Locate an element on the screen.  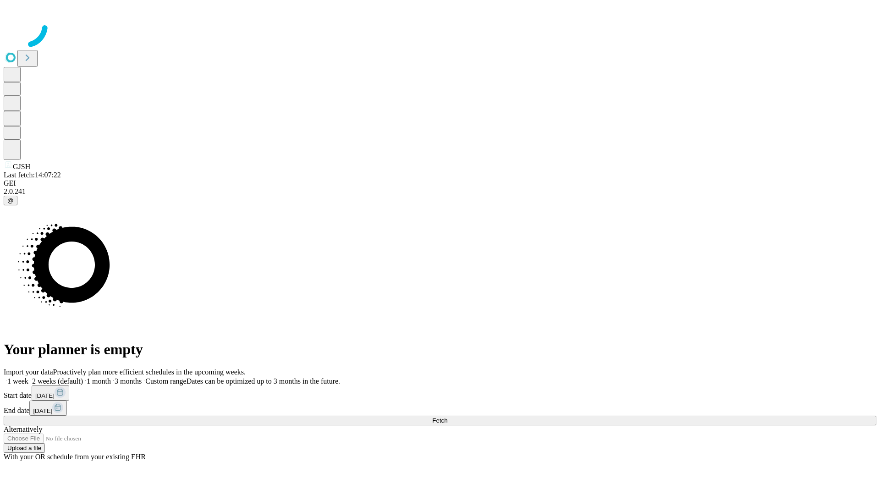
div: End date is located at coordinates (440, 408).